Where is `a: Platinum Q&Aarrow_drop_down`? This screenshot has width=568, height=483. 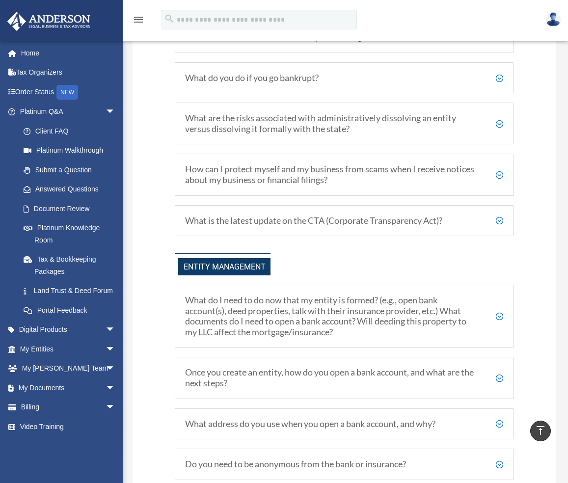 a: Platinum Q&Aarrow_drop_down is located at coordinates (68, 112).